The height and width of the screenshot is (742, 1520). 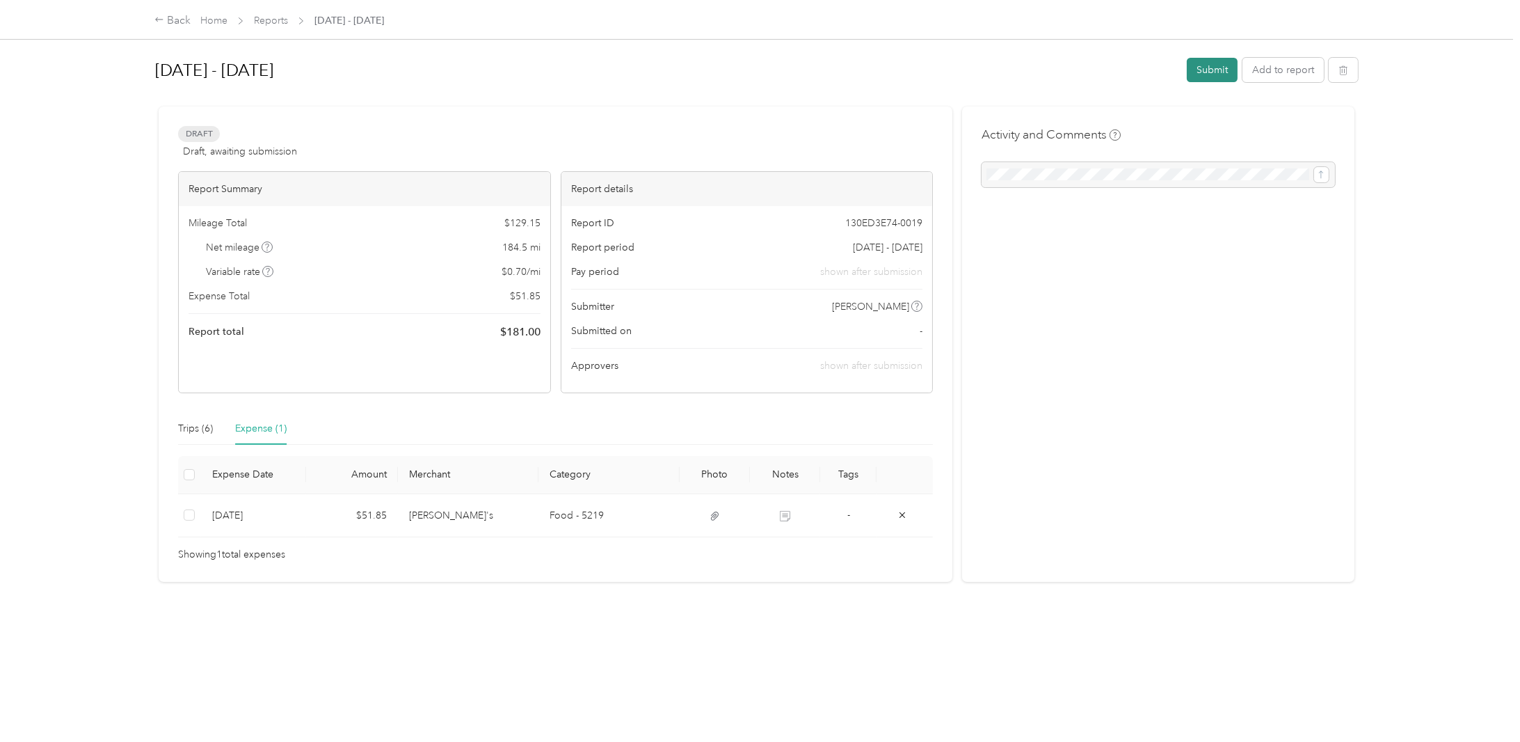 What do you see at coordinates (595, 365) in the screenshot?
I see `span: Approvers` at bounding box center [595, 365].